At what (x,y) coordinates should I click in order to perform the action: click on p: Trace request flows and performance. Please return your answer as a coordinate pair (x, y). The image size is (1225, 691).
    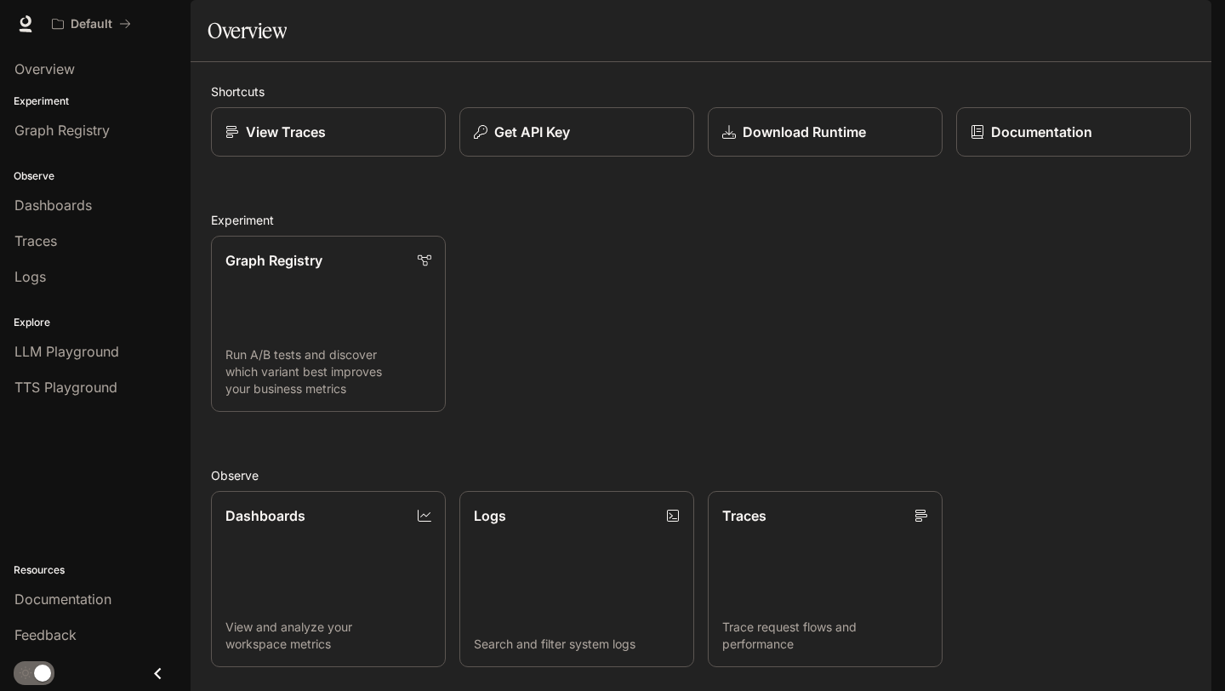
    Looking at the image, I should click on (825, 635).